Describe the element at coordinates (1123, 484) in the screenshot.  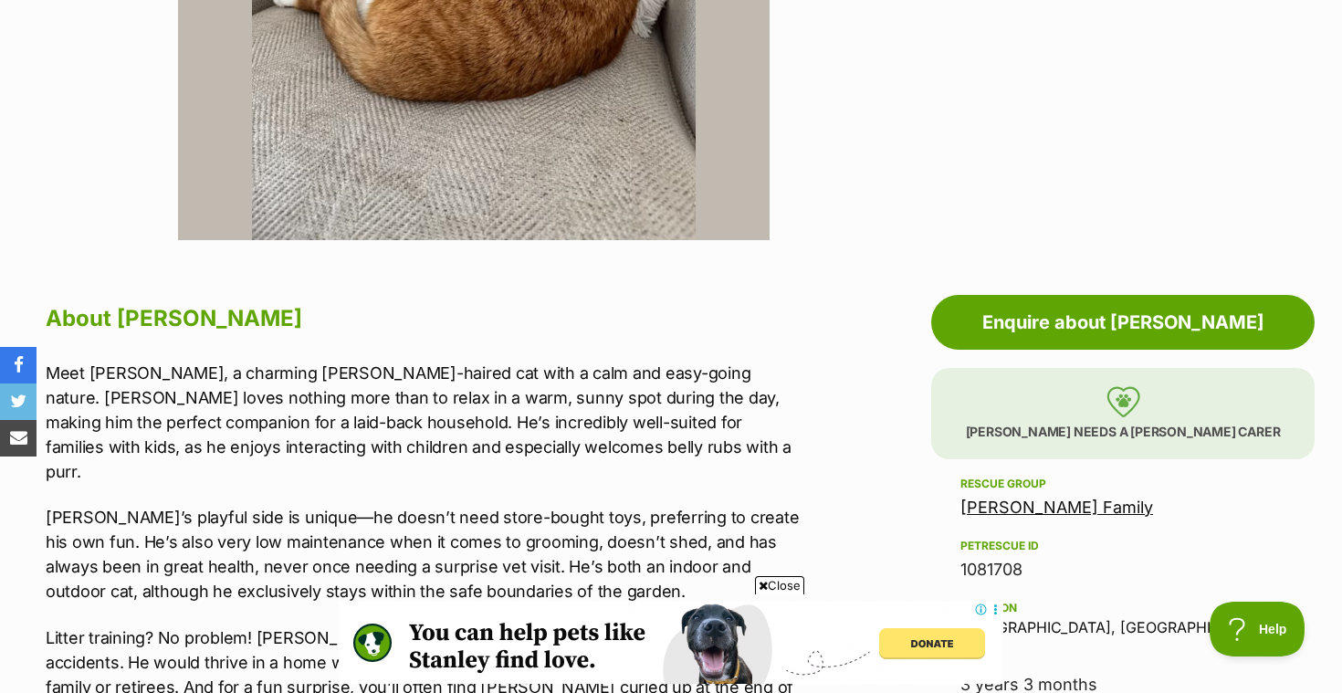
I see `div: Rescue group` at that location.